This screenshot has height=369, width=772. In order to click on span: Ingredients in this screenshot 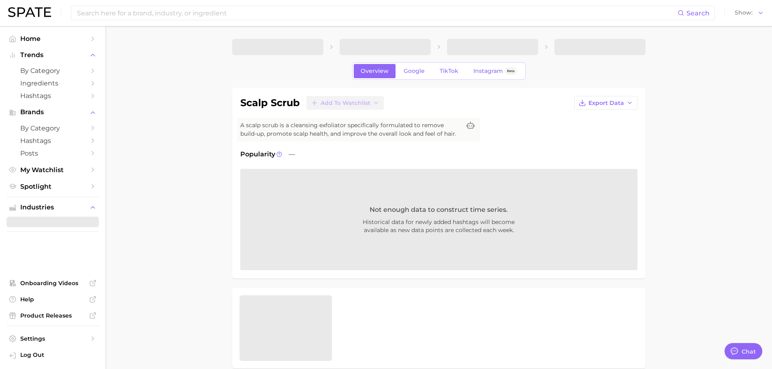, I will do `click(53, 83)`.